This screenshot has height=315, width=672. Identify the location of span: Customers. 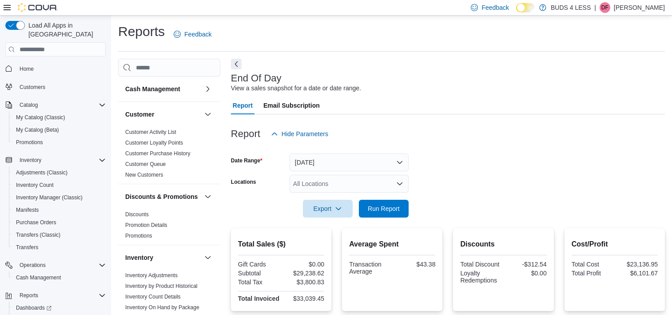
(61, 87).